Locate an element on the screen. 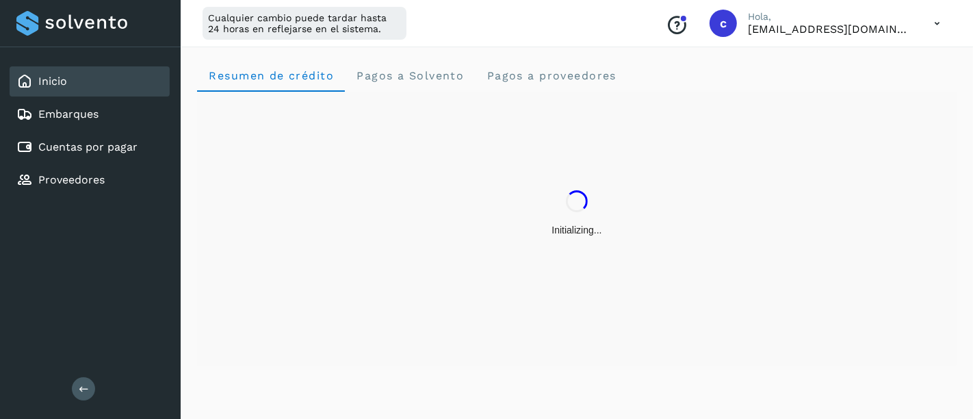  div: Embarques is located at coordinates (90, 114).